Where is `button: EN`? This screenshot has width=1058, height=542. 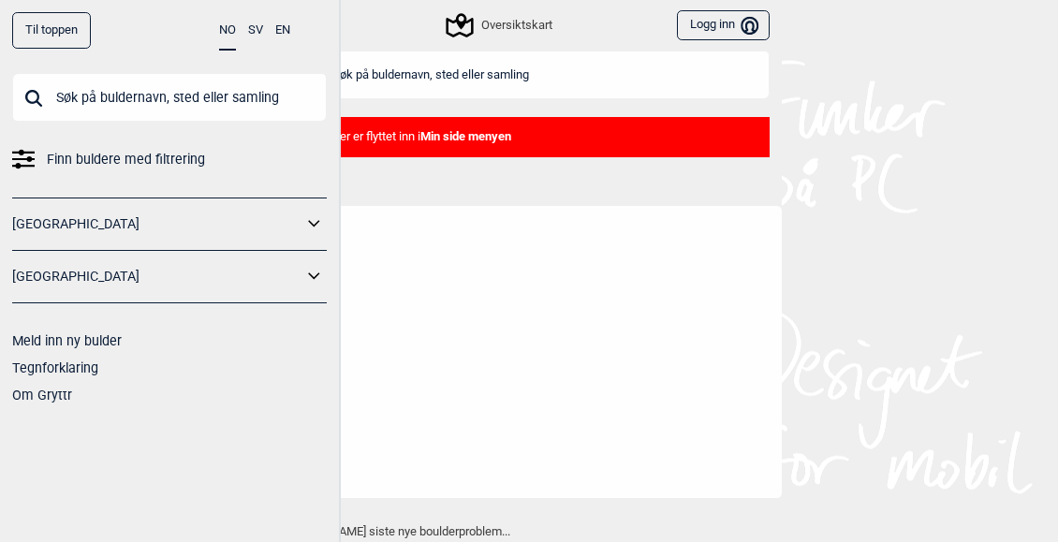
button: EN is located at coordinates (283, 30).